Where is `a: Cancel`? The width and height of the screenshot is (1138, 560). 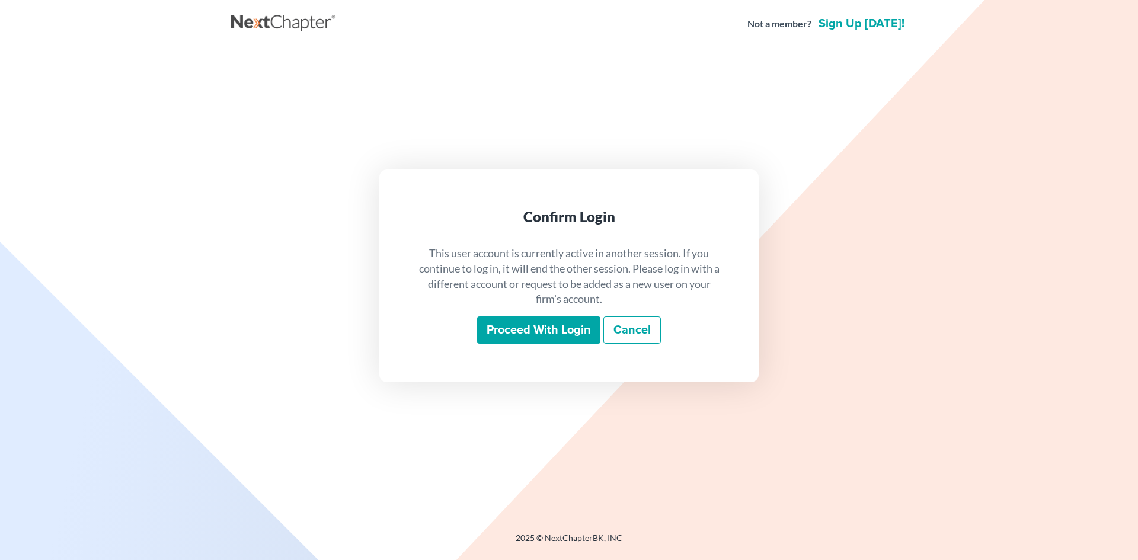 a: Cancel is located at coordinates (632, 330).